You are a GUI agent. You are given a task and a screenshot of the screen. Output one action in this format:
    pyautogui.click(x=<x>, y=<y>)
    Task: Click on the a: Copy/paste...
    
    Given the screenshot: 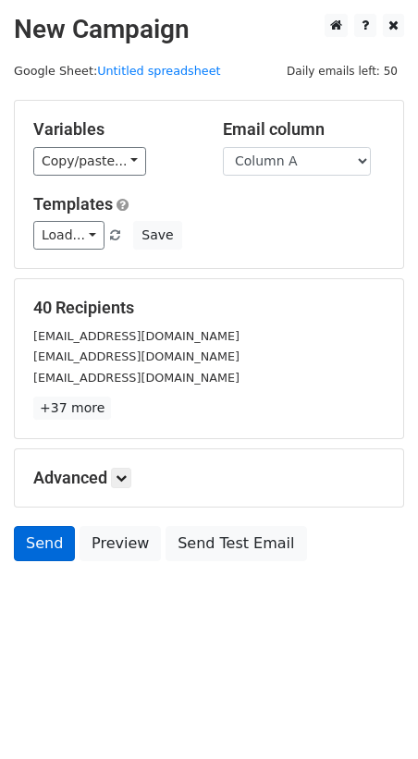 What is the action you would take?
    pyautogui.click(x=90, y=161)
    